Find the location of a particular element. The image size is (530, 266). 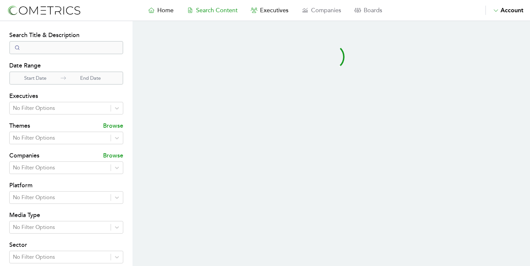

h4: Search Title & Description is located at coordinates (66, 36).